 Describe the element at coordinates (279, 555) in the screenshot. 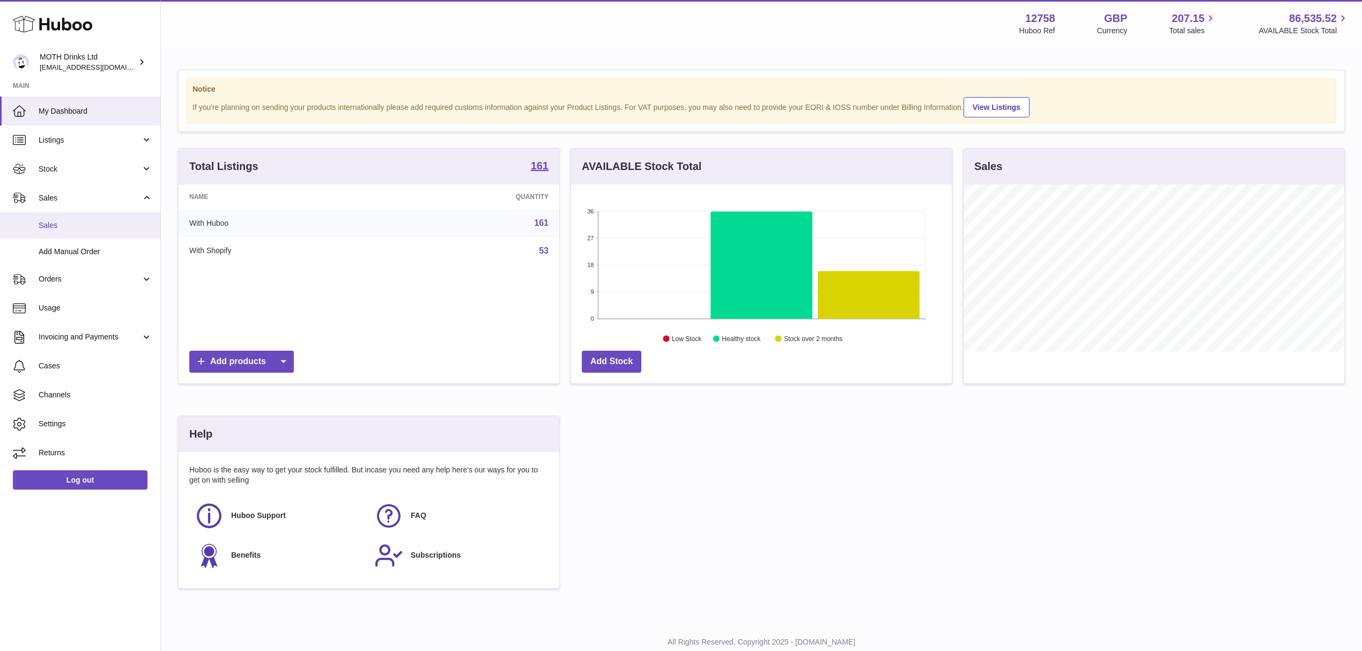

I see `a: Benefits` at that location.